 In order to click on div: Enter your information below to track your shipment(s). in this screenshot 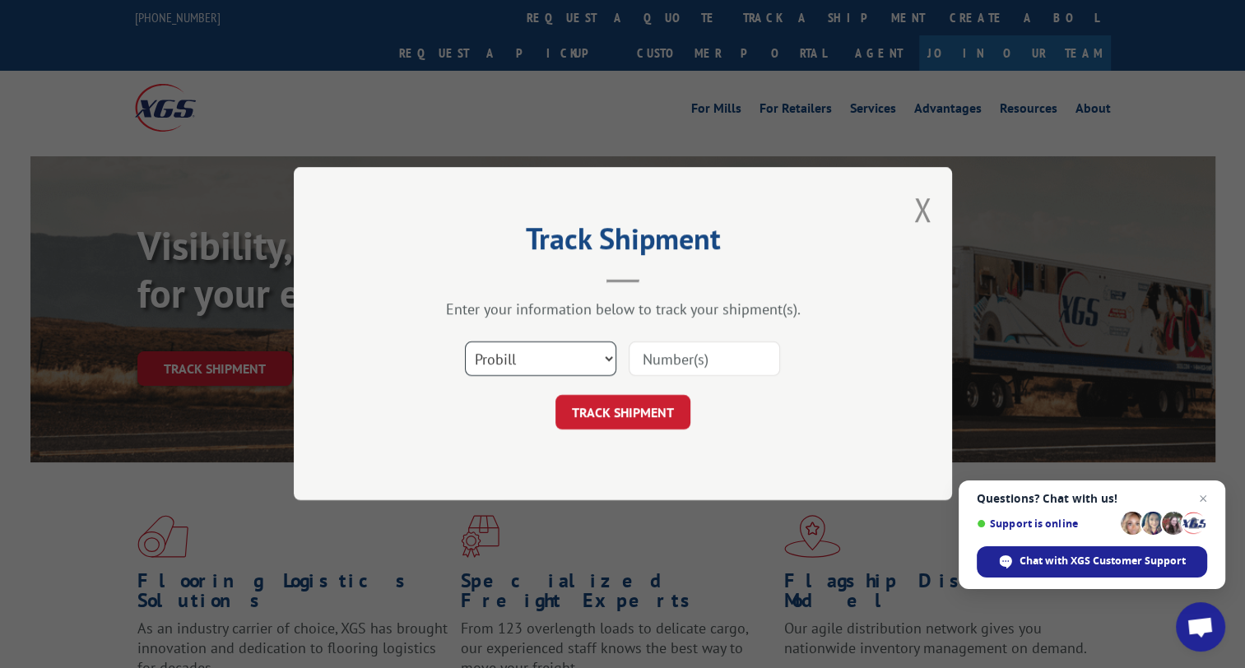, I will do `click(623, 309)`.